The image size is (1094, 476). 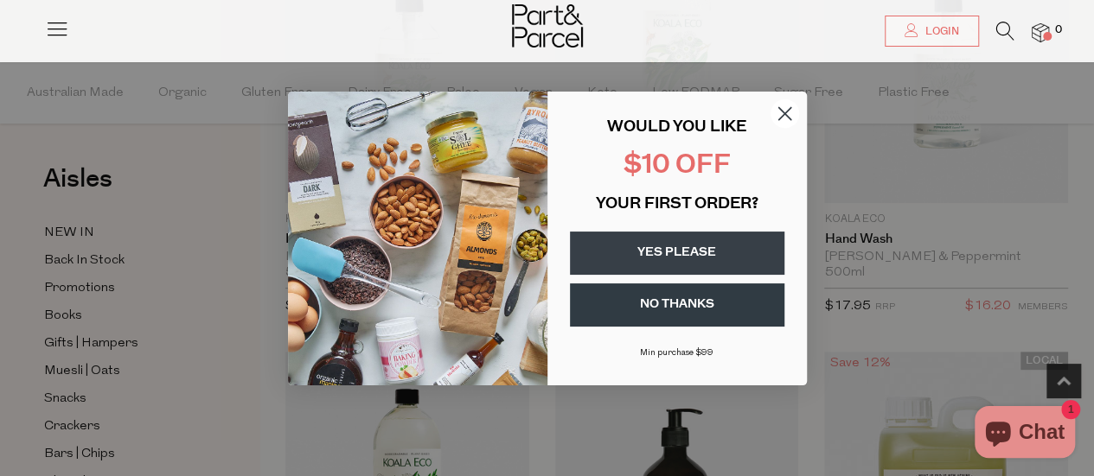 What do you see at coordinates (677, 166) in the screenshot?
I see `span: $10 OFF` at bounding box center [677, 166].